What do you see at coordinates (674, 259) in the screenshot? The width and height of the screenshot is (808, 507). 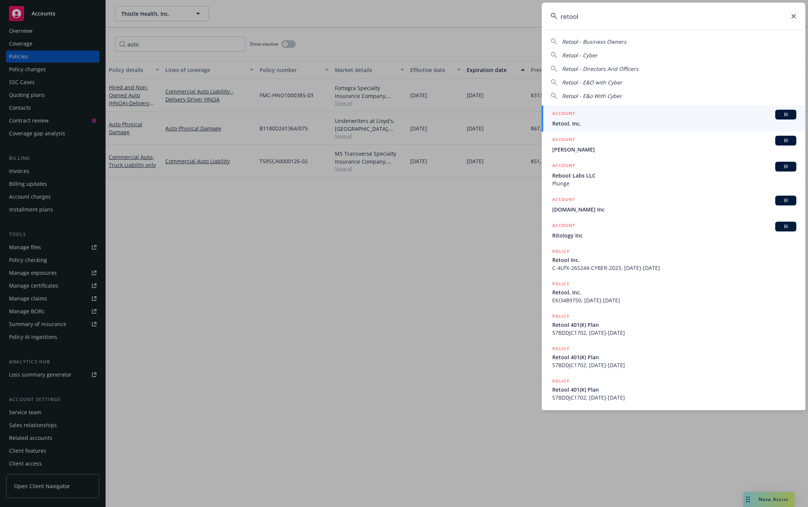 I see `span: Retool Inc.` at bounding box center [674, 259].